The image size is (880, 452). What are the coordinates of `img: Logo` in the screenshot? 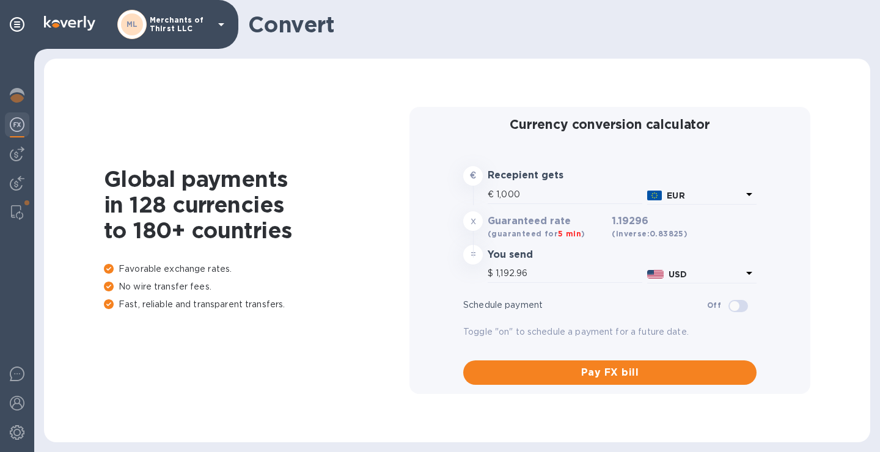 It's located at (70, 23).